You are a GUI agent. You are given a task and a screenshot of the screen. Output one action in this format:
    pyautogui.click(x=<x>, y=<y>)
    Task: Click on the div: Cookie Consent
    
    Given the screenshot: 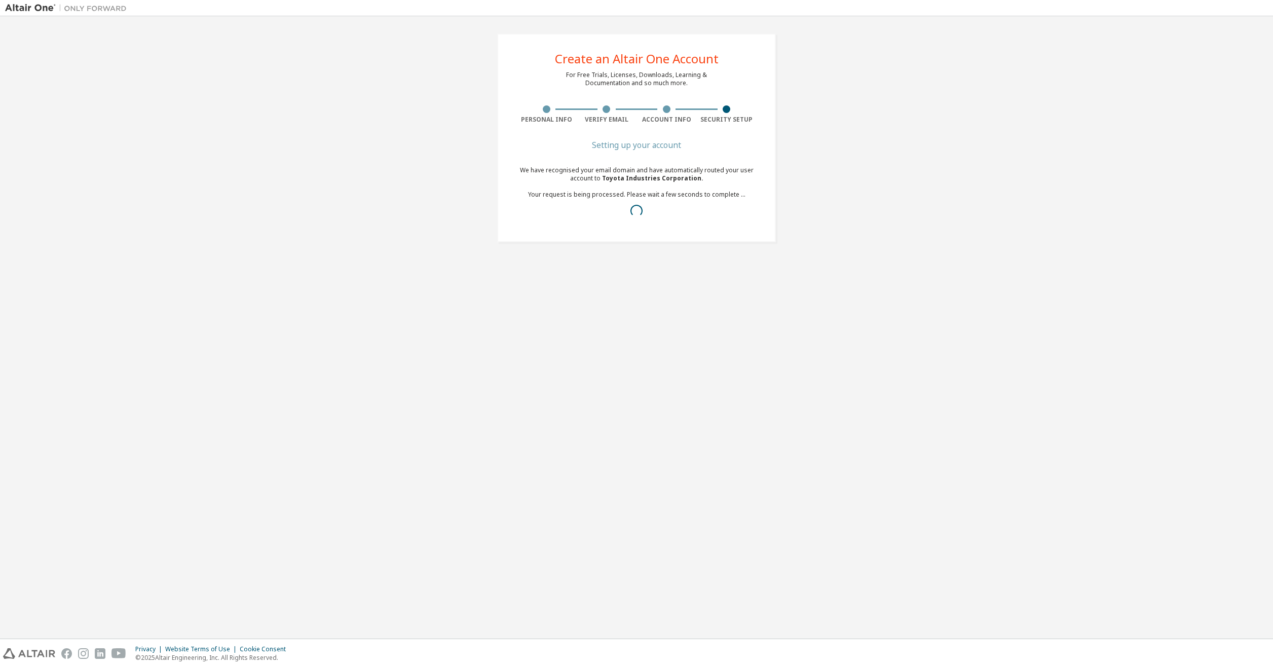 What is the action you would take?
    pyautogui.click(x=266, y=649)
    